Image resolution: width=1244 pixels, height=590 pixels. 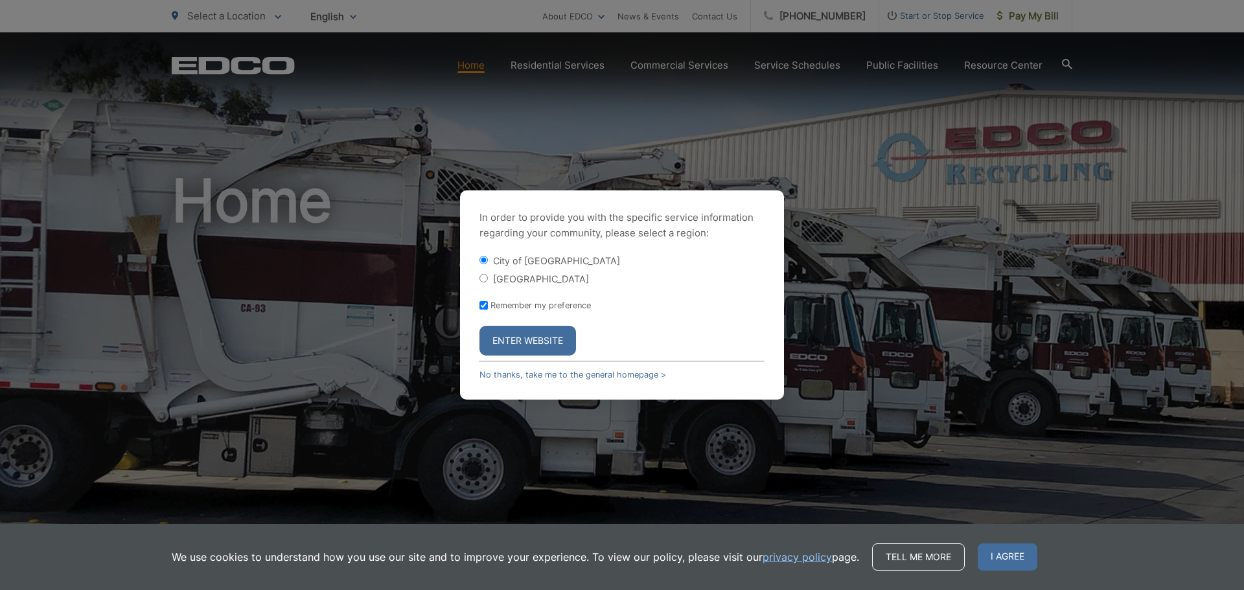 What do you see at coordinates (527, 341) in the screenshot?
I see `button: Enter Website` at bounding box center [527, 341].